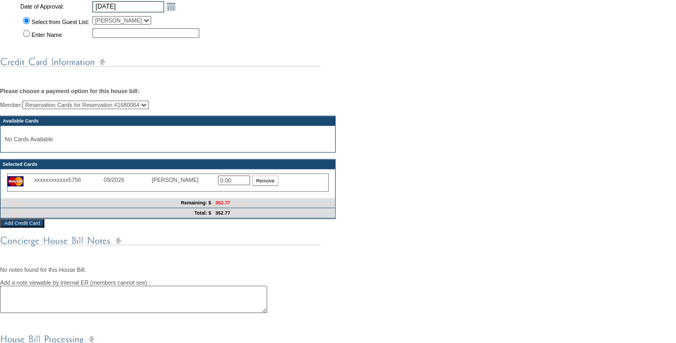  I want to click on label: Select from Guest List:, so click(60, 22).